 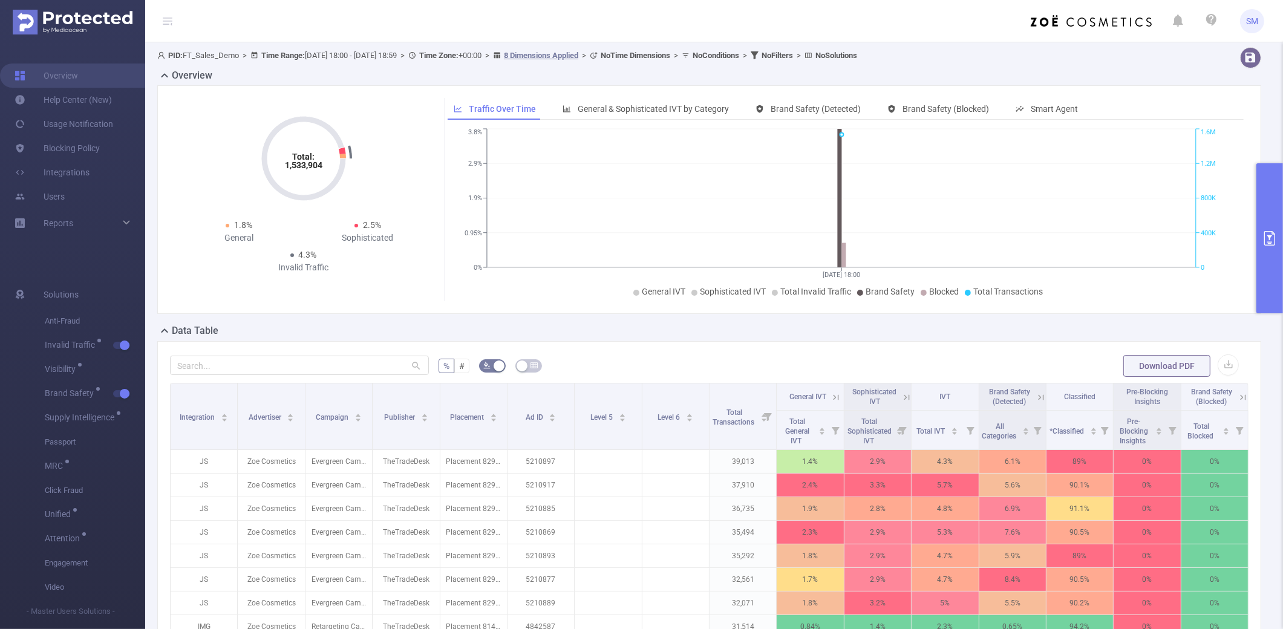 I want to click on span: Video, so click(x=95, y=587).